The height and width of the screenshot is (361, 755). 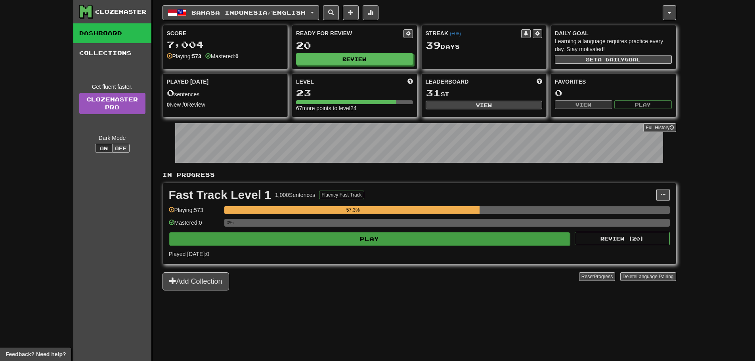 I want to click on span: Bahasa Indonesia / English, so click(x=248, y=12).